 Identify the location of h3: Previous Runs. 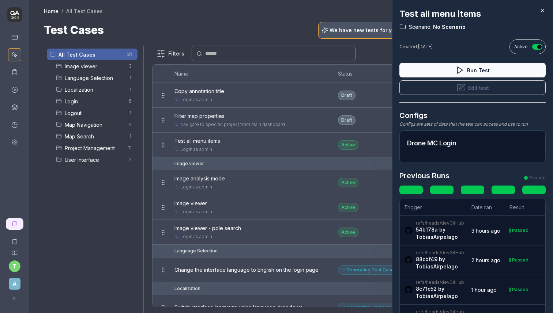
(424, 176).